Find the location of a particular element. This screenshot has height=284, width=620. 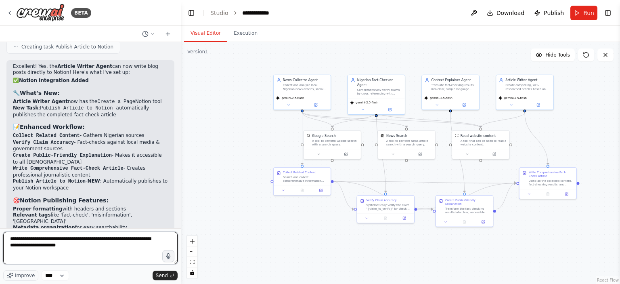

div: Create compelling, well-researched articles based on fact-checked information about {claim_to_ver... is located at coordinates (527, 87).